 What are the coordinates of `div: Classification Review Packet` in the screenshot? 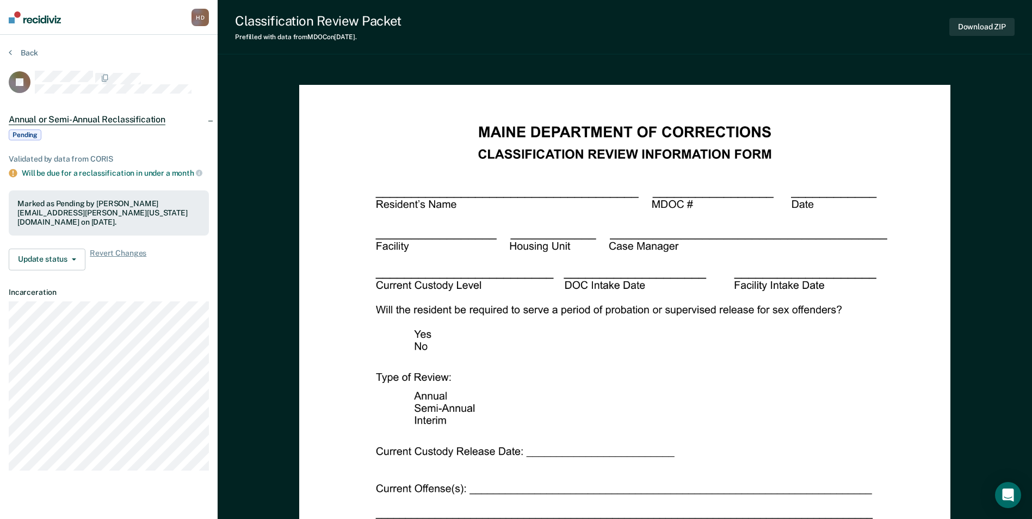 It's located at (318, 21).